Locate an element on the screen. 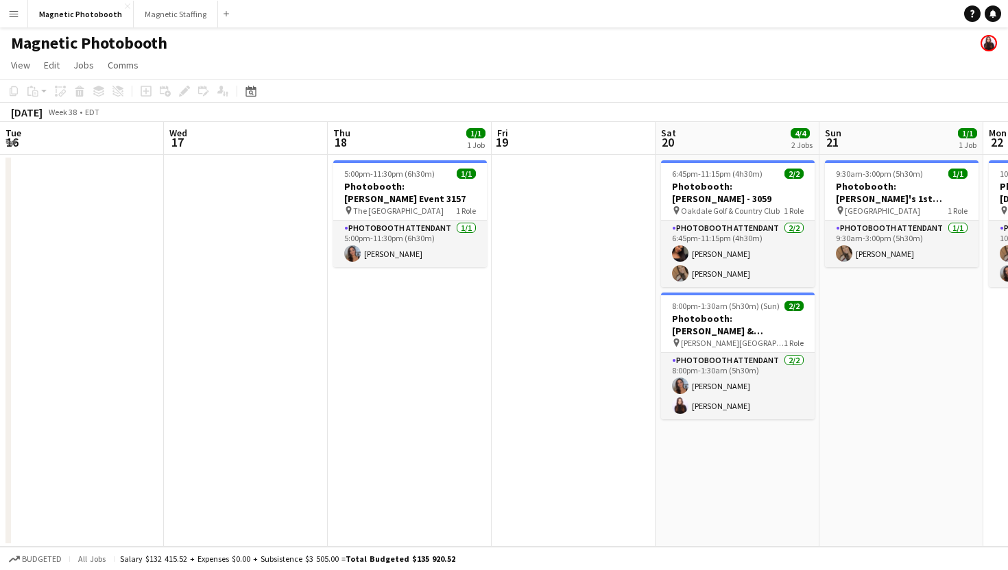 The image size is (1008, 570). span: Thu is located at coordinates (341, 133).